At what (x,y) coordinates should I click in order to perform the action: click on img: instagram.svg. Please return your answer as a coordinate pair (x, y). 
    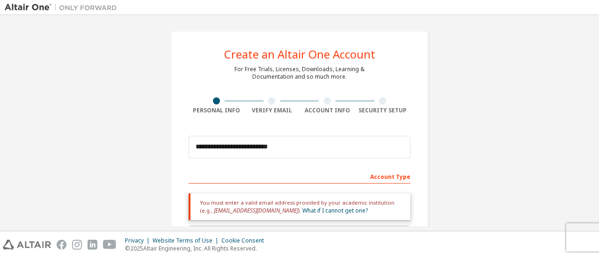
    Looking at the image, I should click on (77, 244).